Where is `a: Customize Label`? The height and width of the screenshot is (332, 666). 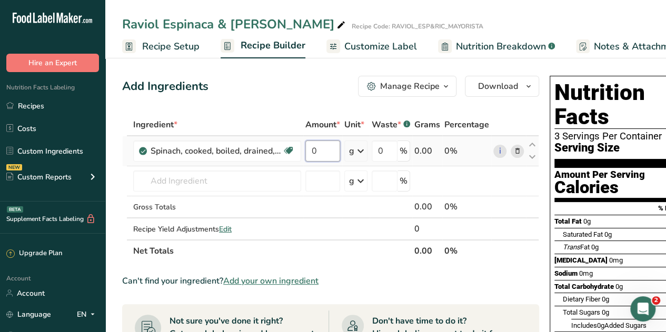
a: Customize Label is located at coordinates (372, 46).